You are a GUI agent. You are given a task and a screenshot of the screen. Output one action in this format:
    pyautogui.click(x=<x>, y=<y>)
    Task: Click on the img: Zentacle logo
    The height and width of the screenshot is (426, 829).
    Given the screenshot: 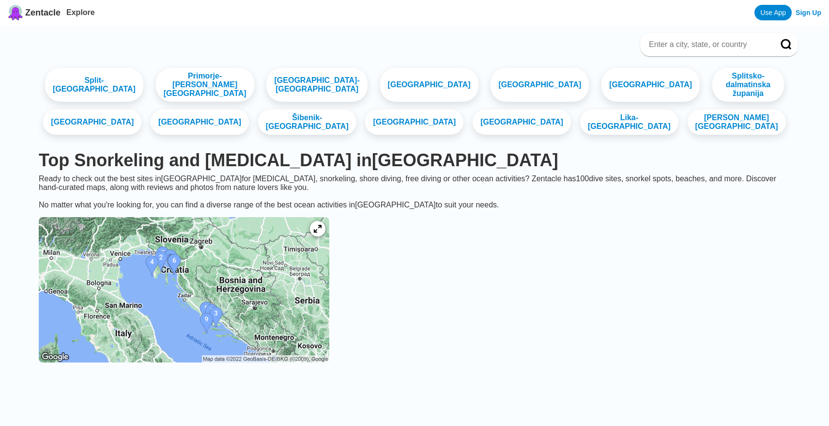 What is the action you would take?
    pyautogui.click(x=15, y=13)
    